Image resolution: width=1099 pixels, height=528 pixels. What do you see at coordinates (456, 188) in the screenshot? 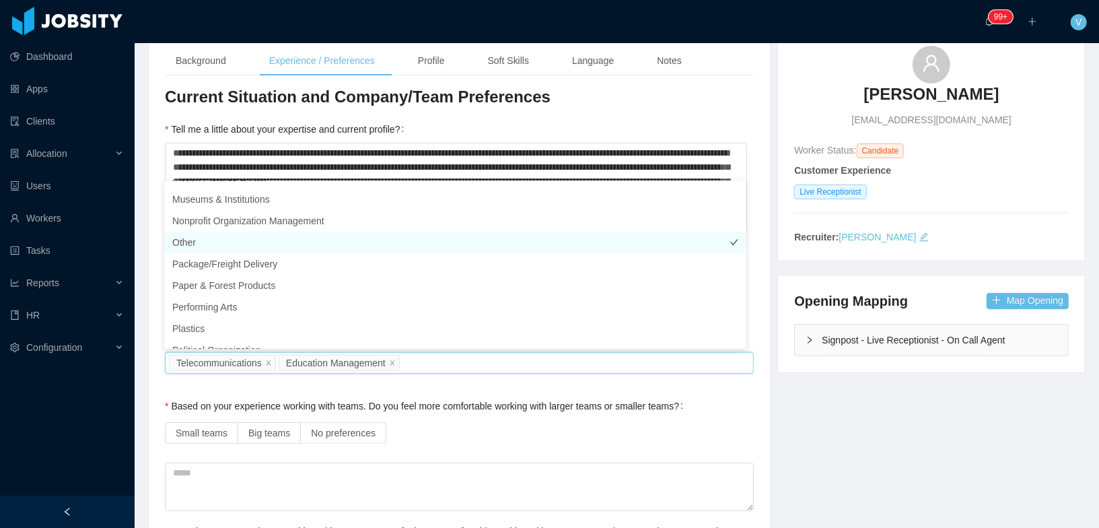
I see `textarea: Tell me a little about your expertise and current profile?` at bounding box center [456, 188].